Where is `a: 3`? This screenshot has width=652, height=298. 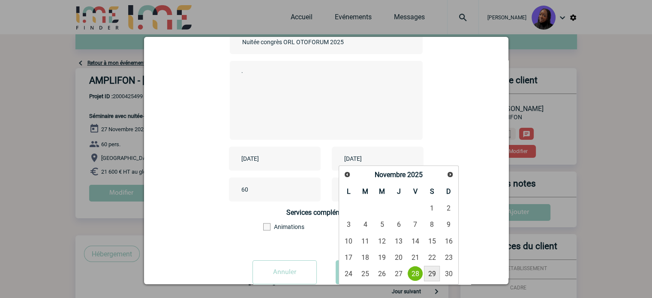
a: 3 is located at coordinates (349, 225).